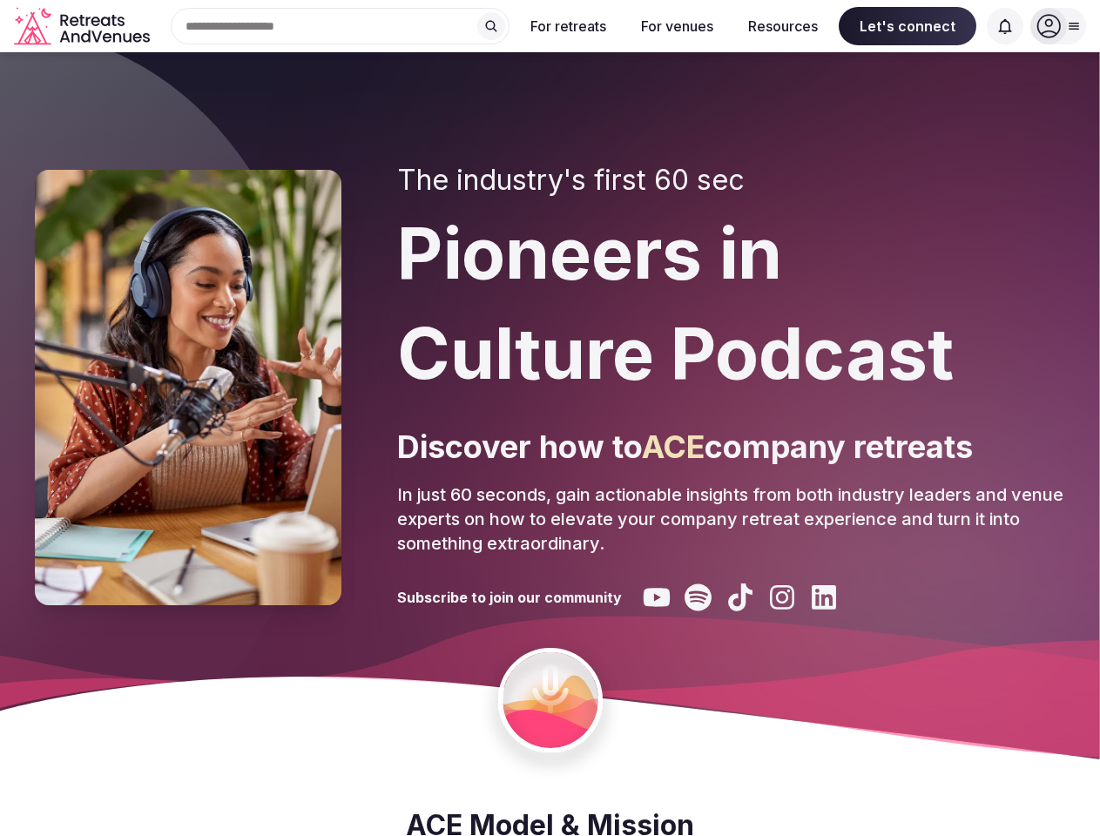  I want to click on h2: The industry's first 60 sec, so click(731, 180).